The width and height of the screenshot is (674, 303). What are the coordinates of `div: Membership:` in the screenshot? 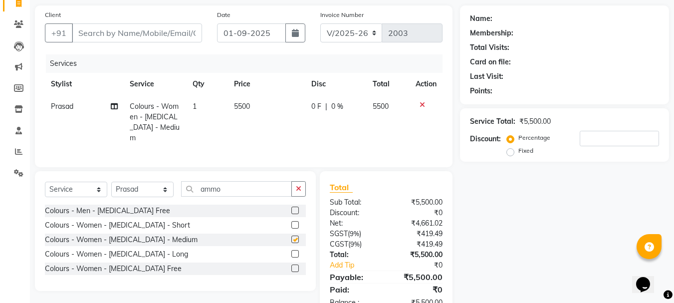 It's located at (492, 33).